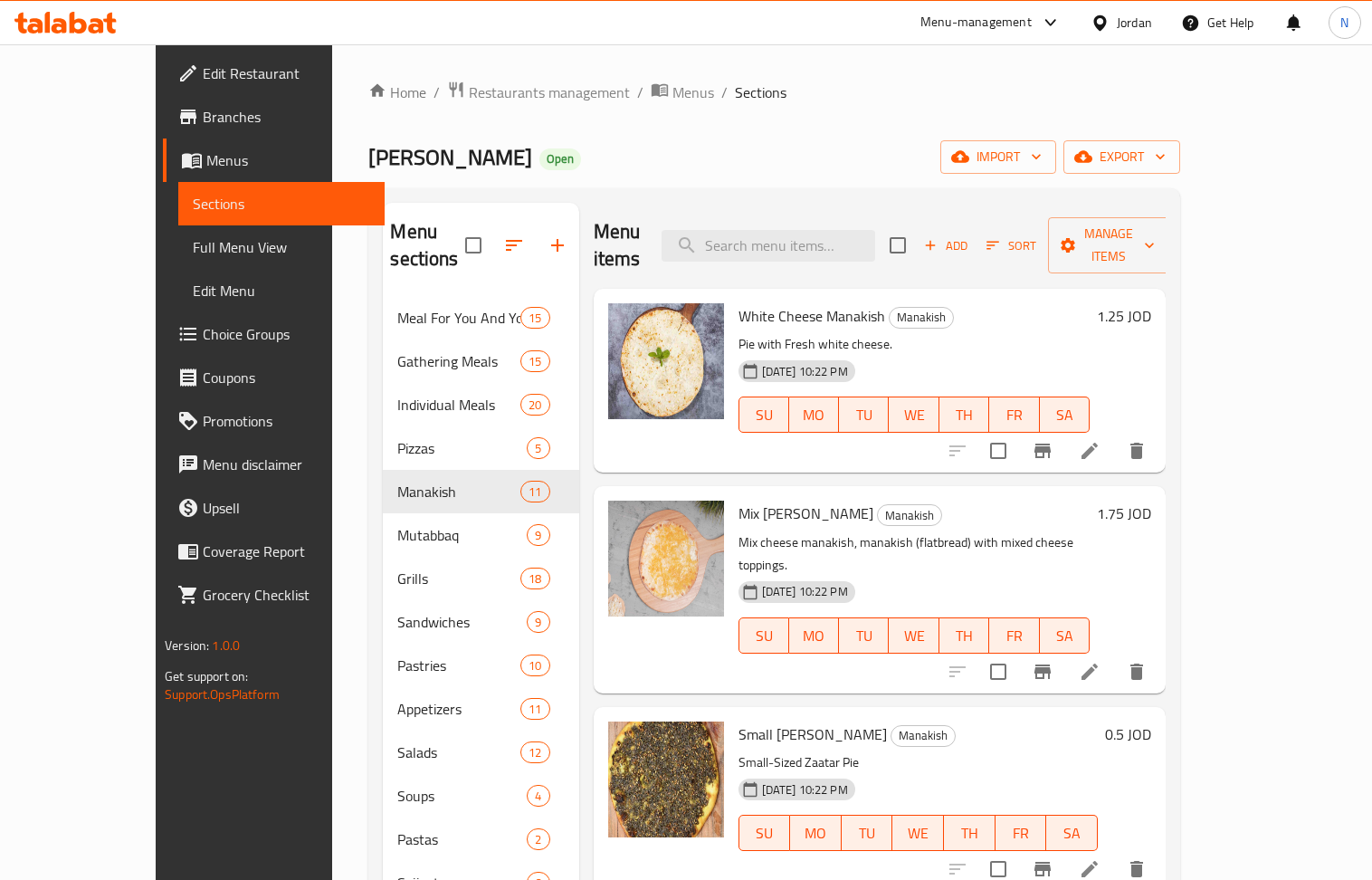 This screenshot has height=880, width=1372. What do you see at coordinates (999, 157) in the screenshot?
I see `button: import` at bounding box center [999, 157].